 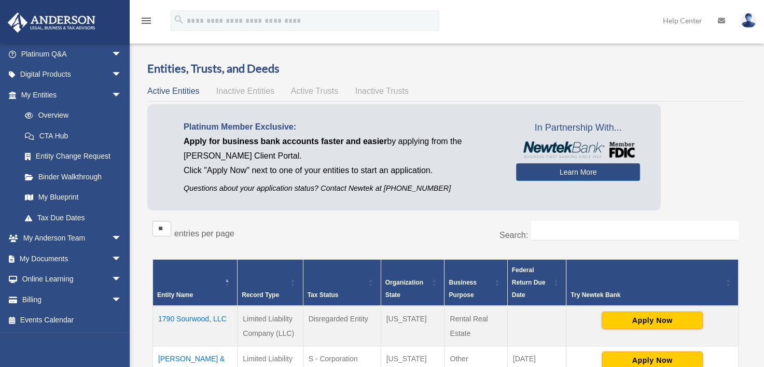 I want to click on a: CTA Hub, so click(x=73, y=136).